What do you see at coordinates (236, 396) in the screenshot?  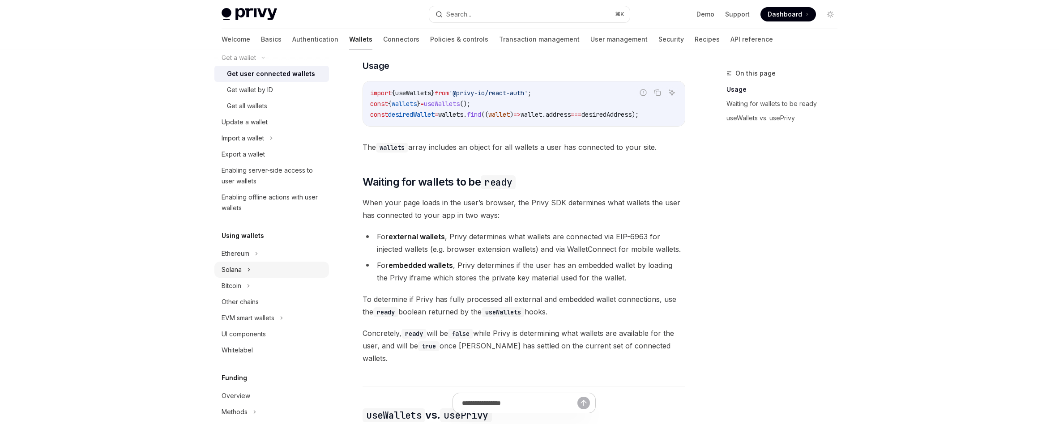 I see `div: Overview` at bounding box center [236, 396].